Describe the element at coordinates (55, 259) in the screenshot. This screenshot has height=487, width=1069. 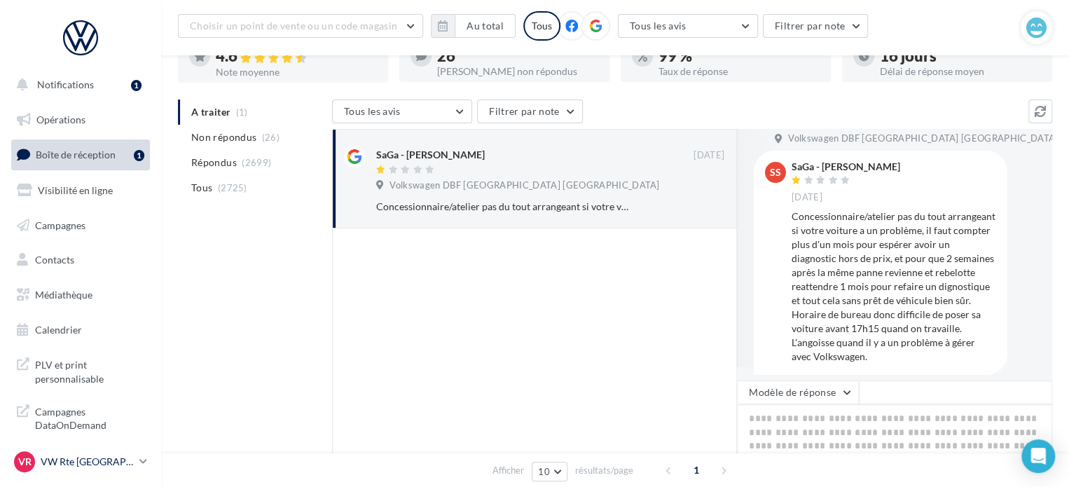
I see `span: Contacts` at that location.